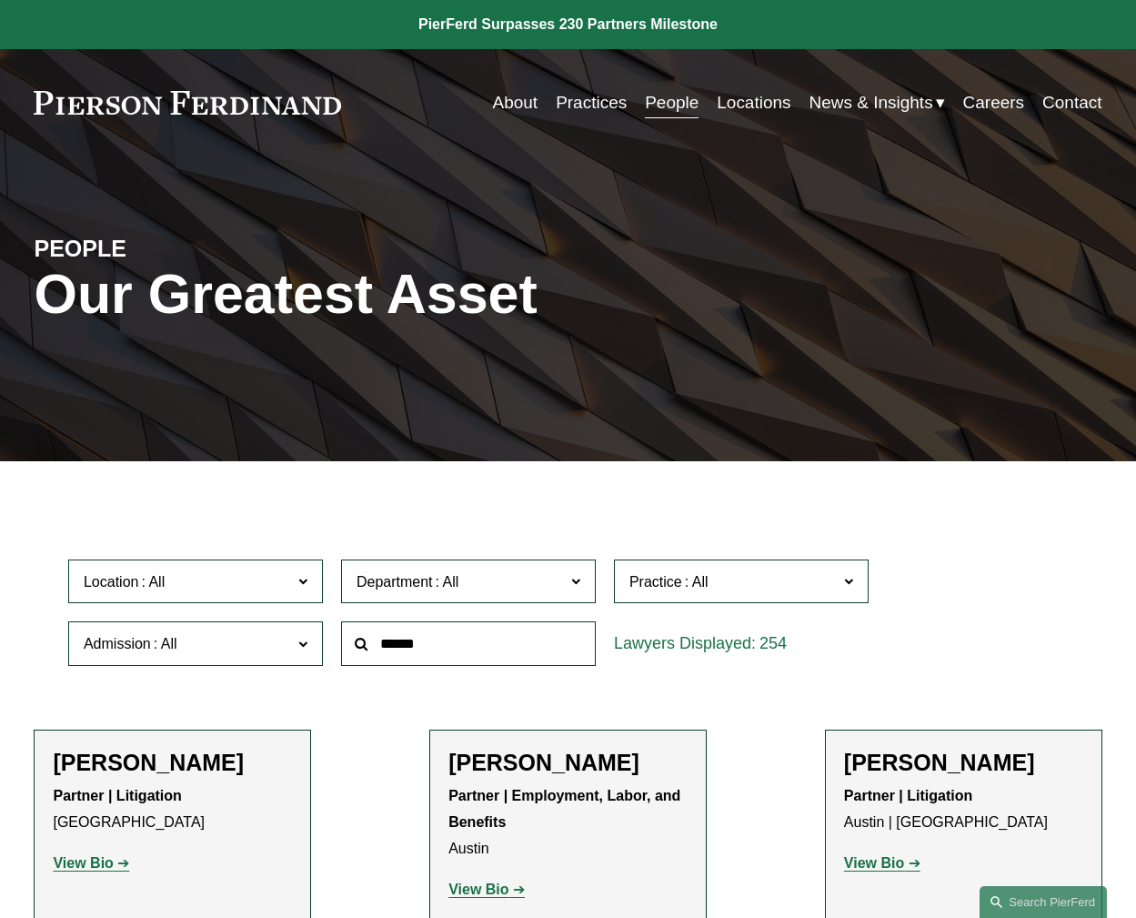 This screenshot has width=1136, height=918. I want to click on span: Department, so click(395, 581).